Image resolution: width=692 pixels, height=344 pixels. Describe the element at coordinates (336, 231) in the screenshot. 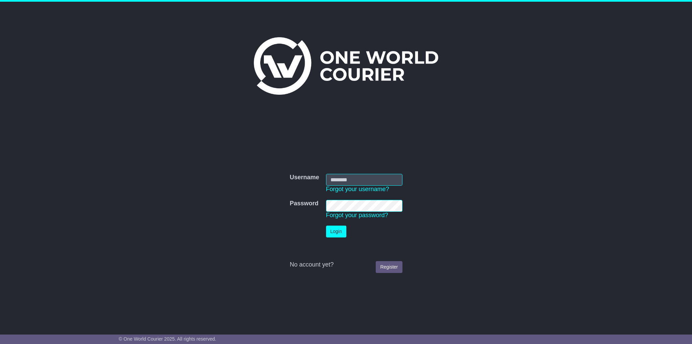

I see `button: Login` at that location.